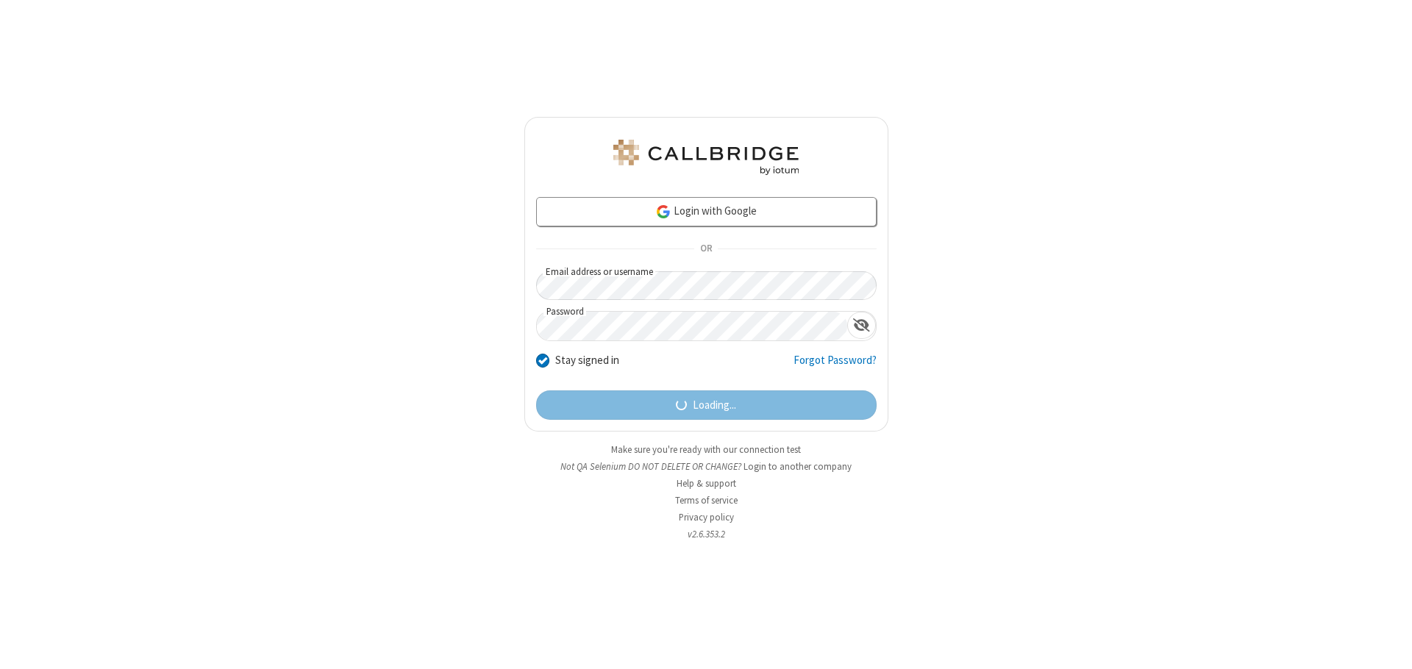 The width and height of the screenshot is (1412, 669). Describe the element at coordinates (706, 466) in the screenshot. I see `li: Not QA Selenium DO NOT DELETE OR CHANGE?` at that location.